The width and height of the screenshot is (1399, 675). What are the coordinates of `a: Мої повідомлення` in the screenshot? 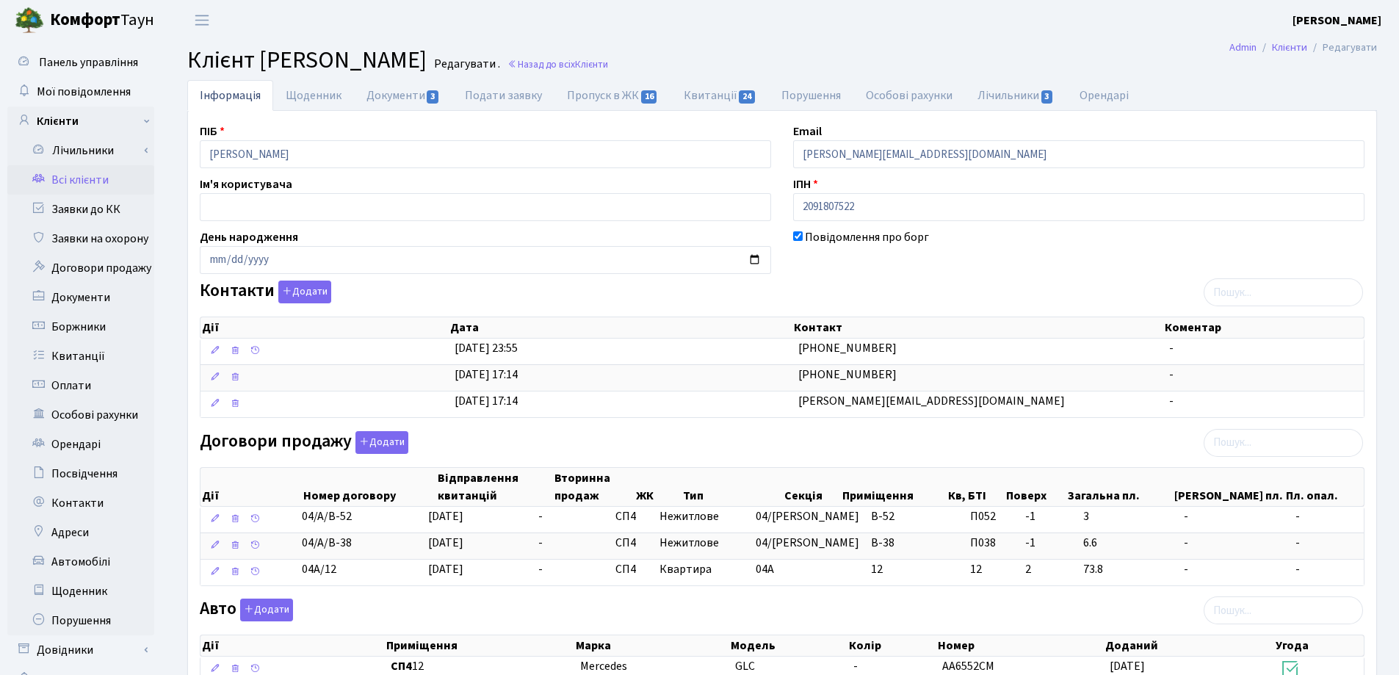 It's located at (81, 92).